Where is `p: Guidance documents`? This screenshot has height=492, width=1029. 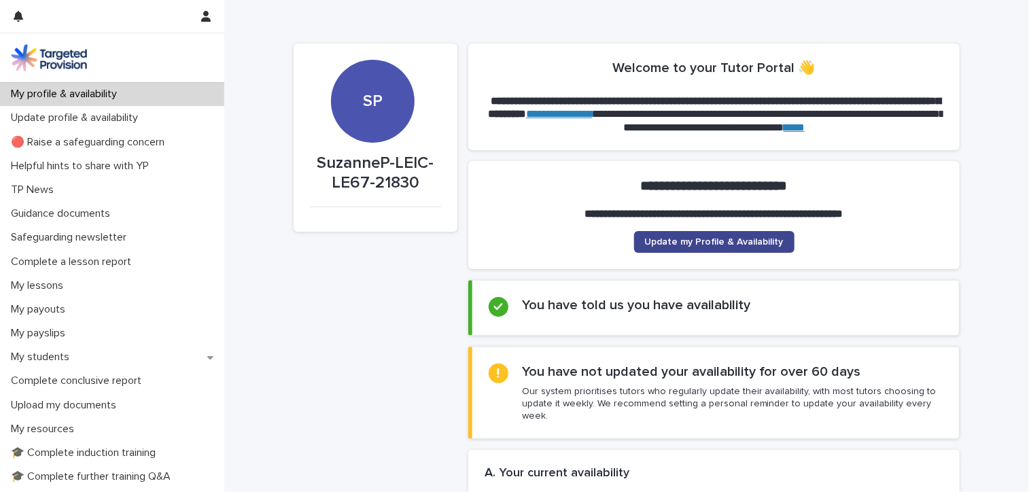 p: Guidance documents is located at coordinates (63, 213).